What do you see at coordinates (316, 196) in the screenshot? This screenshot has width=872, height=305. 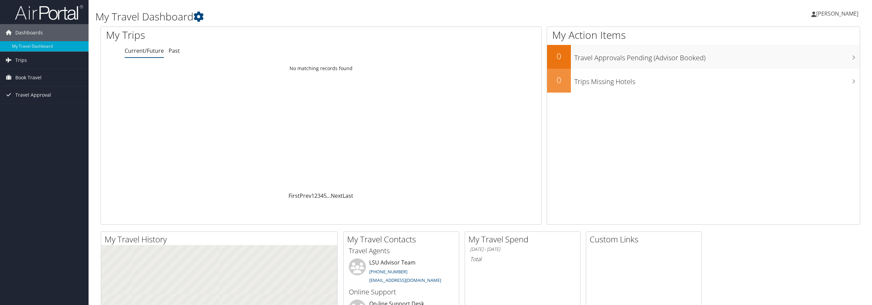 I see `a: 2` at bounding box center [316, 196].